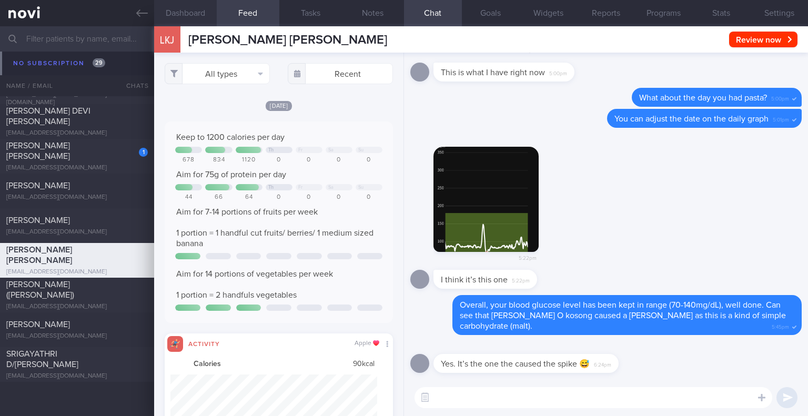 The height and width of the screenshot is (416, 808). Describe the element at coordinates (474, 280) in the screenshot. I see `span: I think it’s this one` at that location.